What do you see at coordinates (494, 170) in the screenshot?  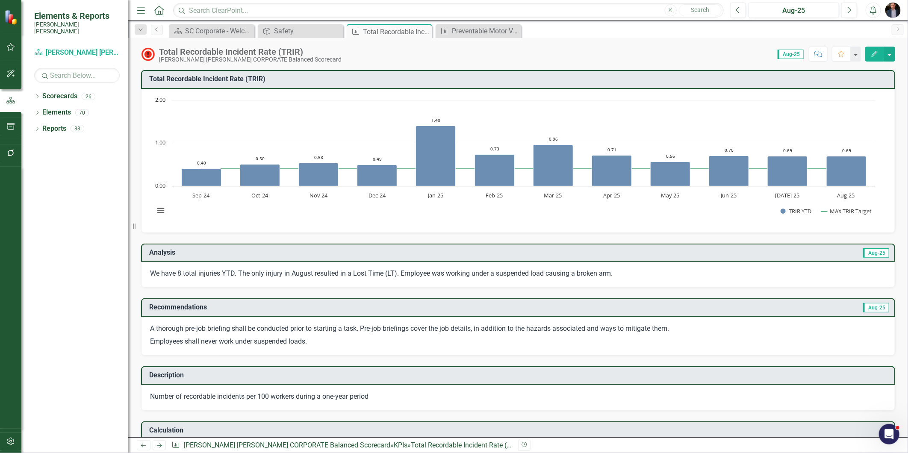 I see `path: Feb-25, 0.73. TRIR YTD.` at bounding box center [494, 170].